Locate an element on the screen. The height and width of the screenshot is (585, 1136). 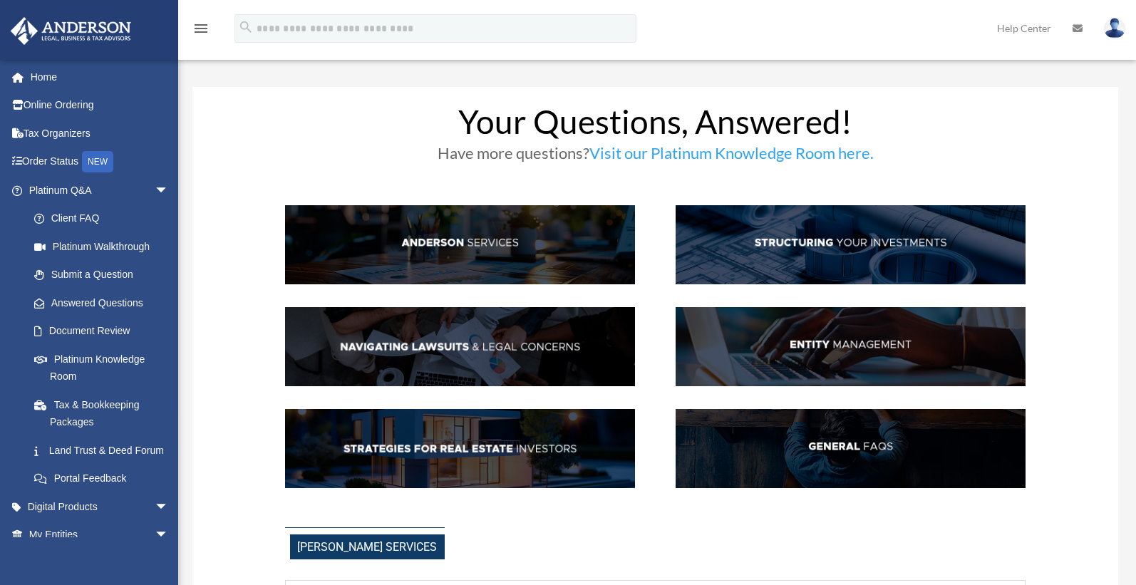
img: EntManag_hdr is located at coordinates (850, 346).